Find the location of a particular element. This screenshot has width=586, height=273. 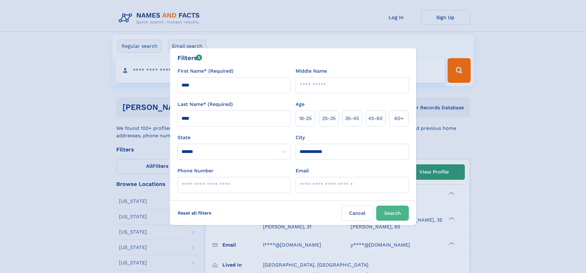

span: 45‑60 is located at coordinates (375, 118).